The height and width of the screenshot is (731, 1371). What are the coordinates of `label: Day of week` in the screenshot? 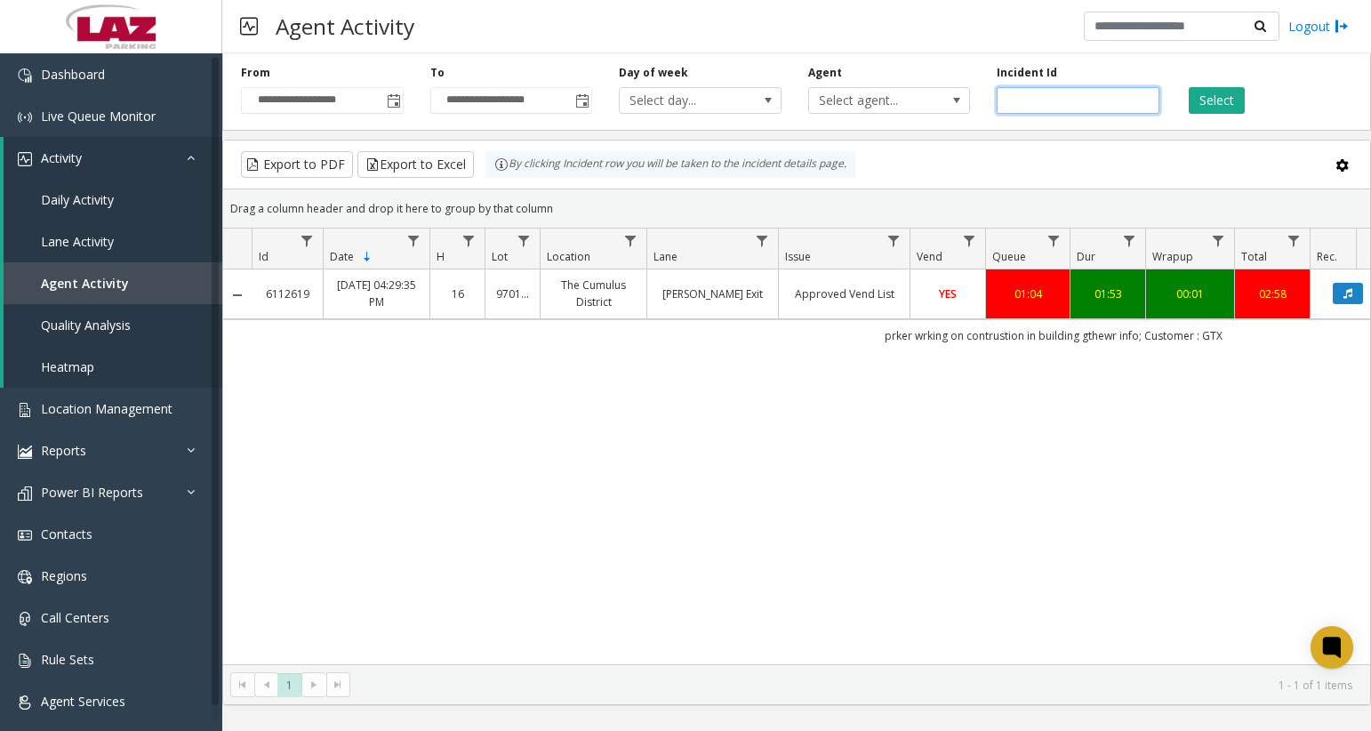 It's located at (654, 73).